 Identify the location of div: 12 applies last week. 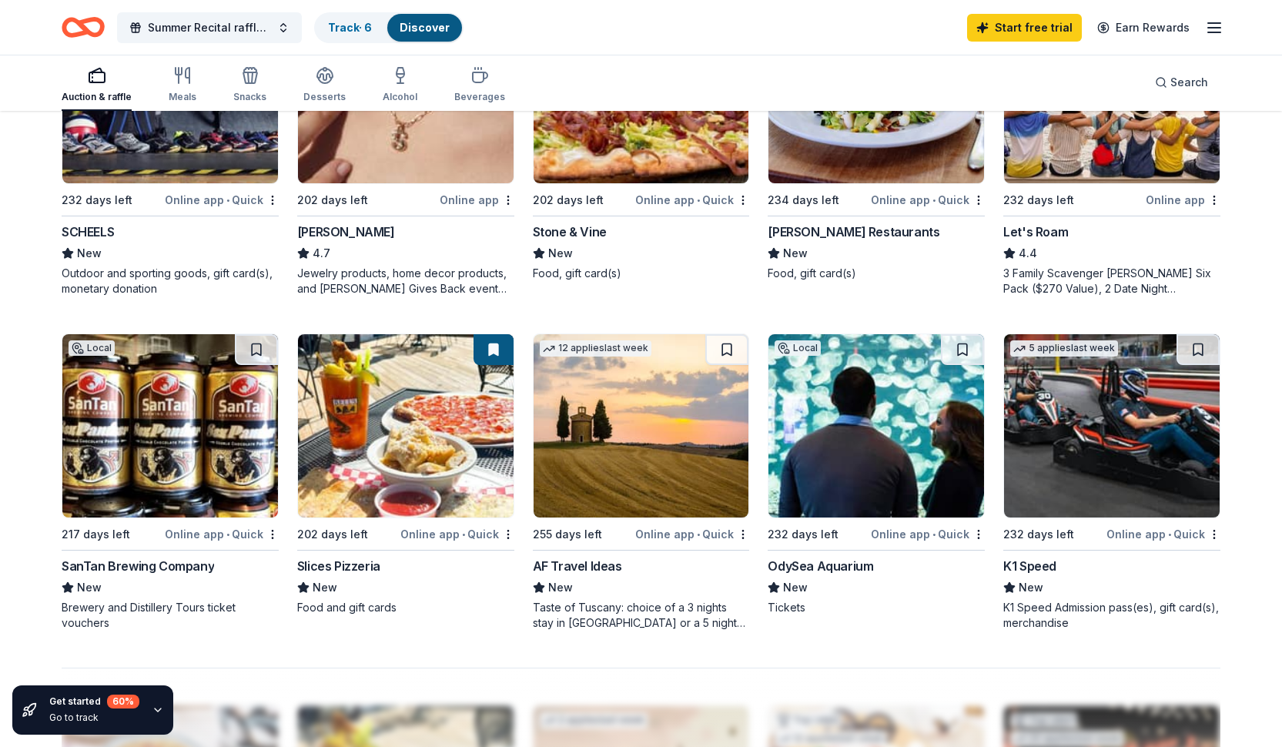
(595, 348).